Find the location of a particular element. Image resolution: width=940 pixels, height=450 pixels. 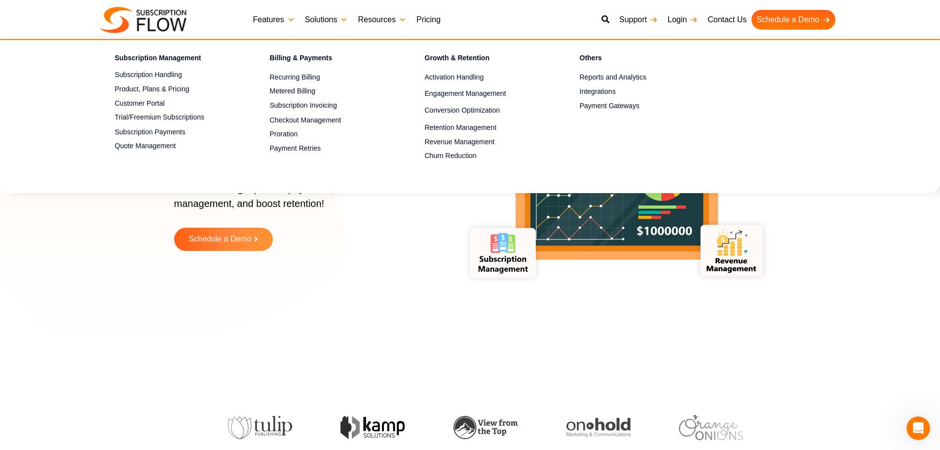

span: Reports and Analytics is located at coordinates (613, 77).